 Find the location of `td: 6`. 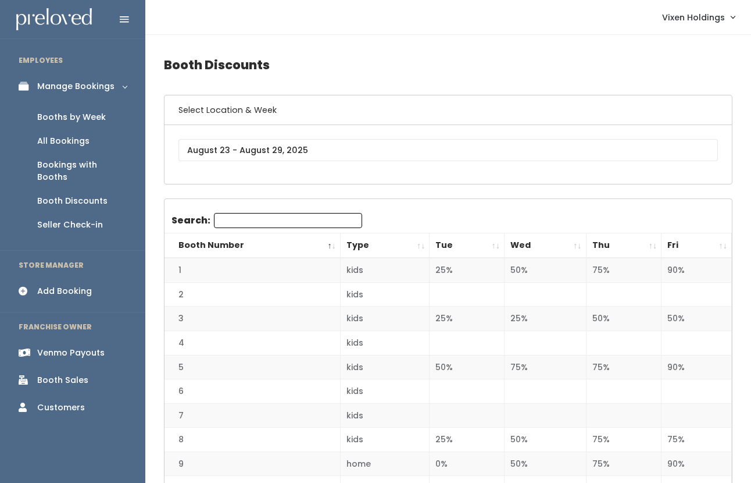

td: 6 is located at coordinates (252, 391).